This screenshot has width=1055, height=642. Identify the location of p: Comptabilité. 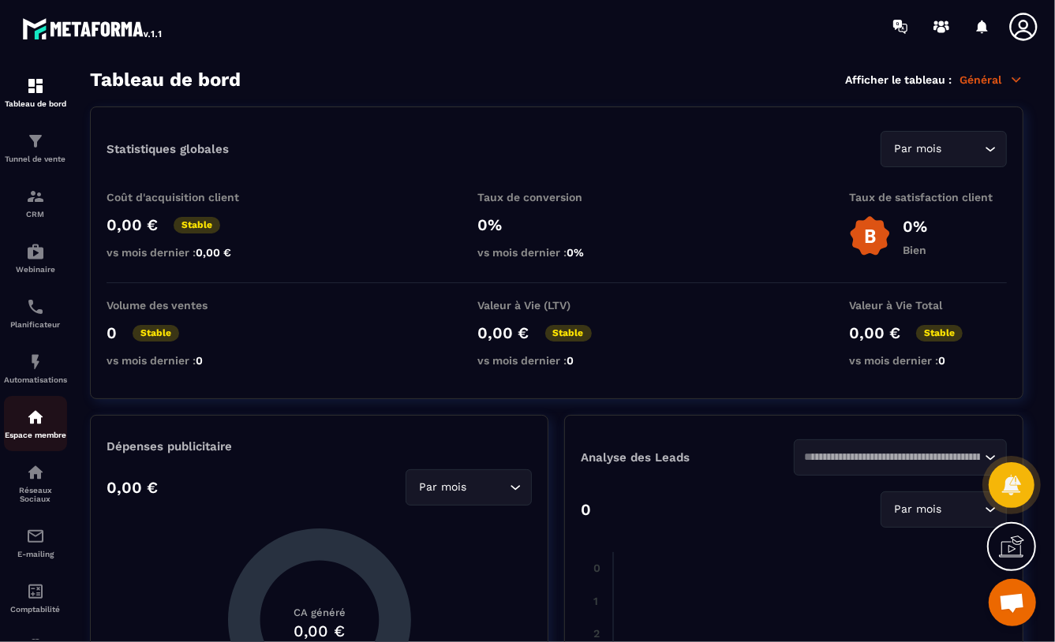
(36, 609).